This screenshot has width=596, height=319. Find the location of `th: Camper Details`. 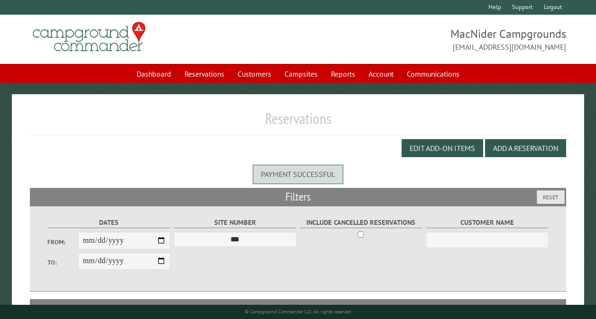

th: Camper Details is located at coordinates (235, 308).